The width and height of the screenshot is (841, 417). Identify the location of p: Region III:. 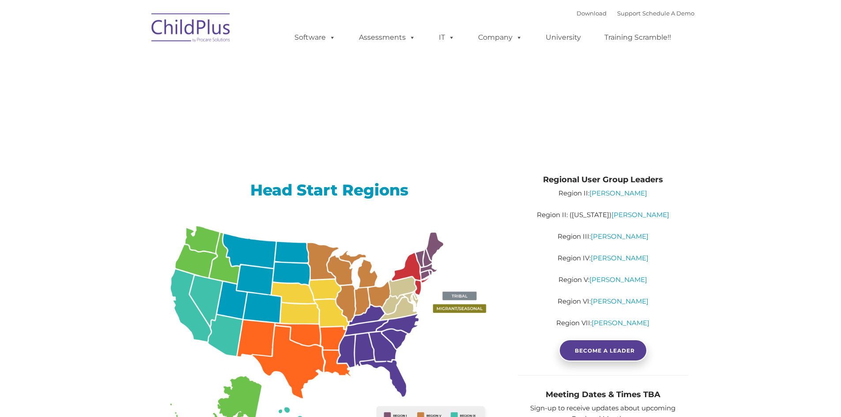
(603, 237).